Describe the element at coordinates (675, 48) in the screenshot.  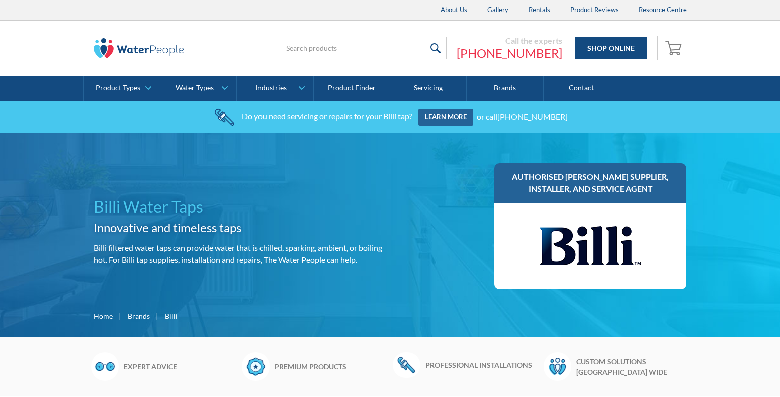
I see `img: shopping cart` at that location.